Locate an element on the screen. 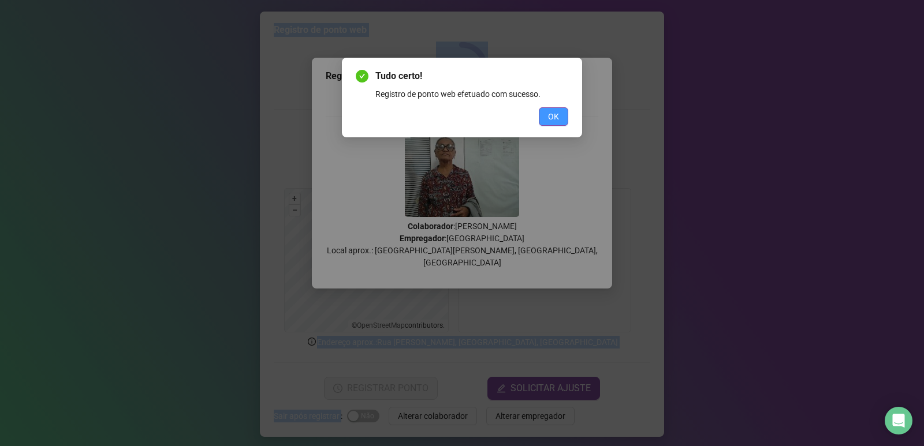 The width and height of the screenshot is (924, 446). button: OK is located at coordinates (553, 117).